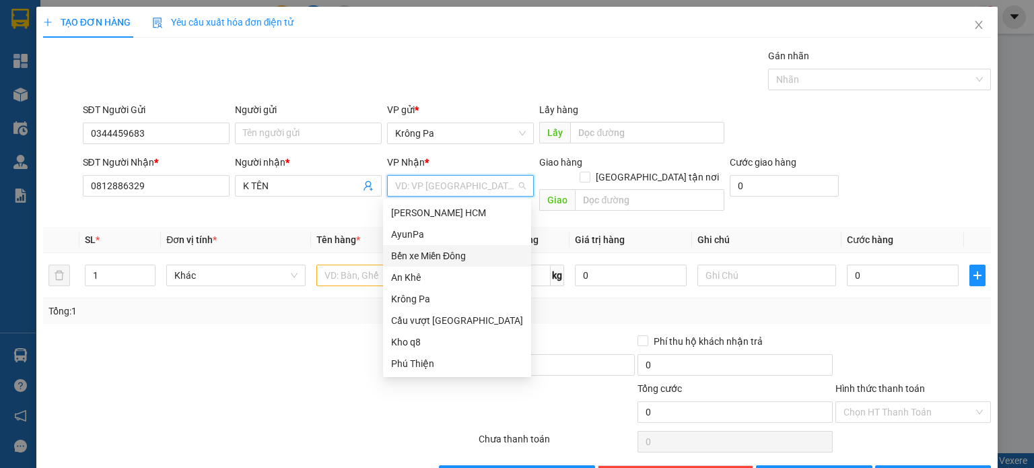 This screenshot has height=468, width=1034. I want to click on input: 0, so click(631, 275).